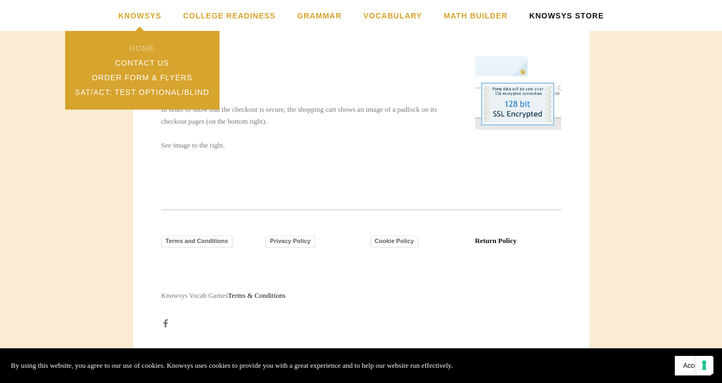 The height and width of the screenshot is (383, 722). Describe the element at coordinates (231, 366) in the screenshot. I see `p: By using this website, you agree to our use of cookies. Knowsys uses cookies to provide you with ...` at that location.